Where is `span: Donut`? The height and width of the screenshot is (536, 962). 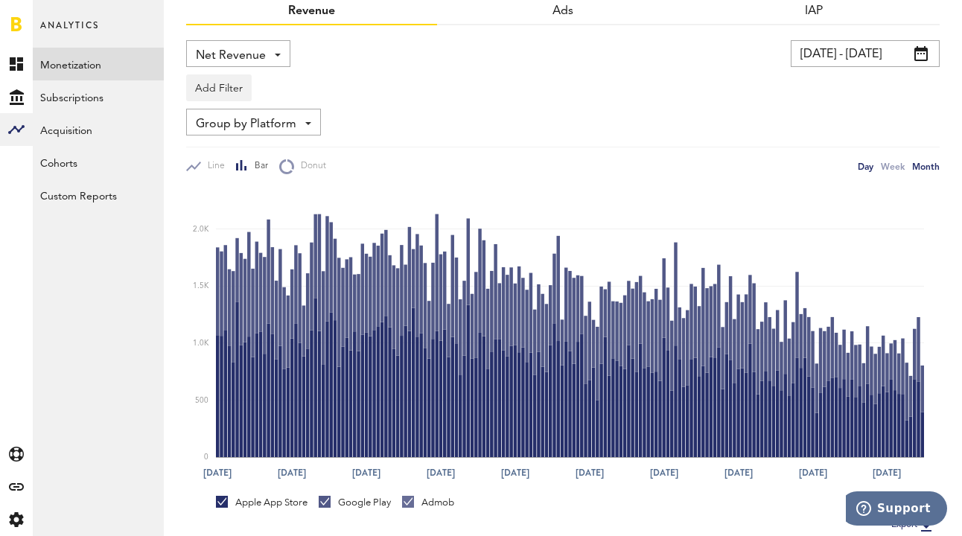 span: Donut is located at coordinates (310, 166).